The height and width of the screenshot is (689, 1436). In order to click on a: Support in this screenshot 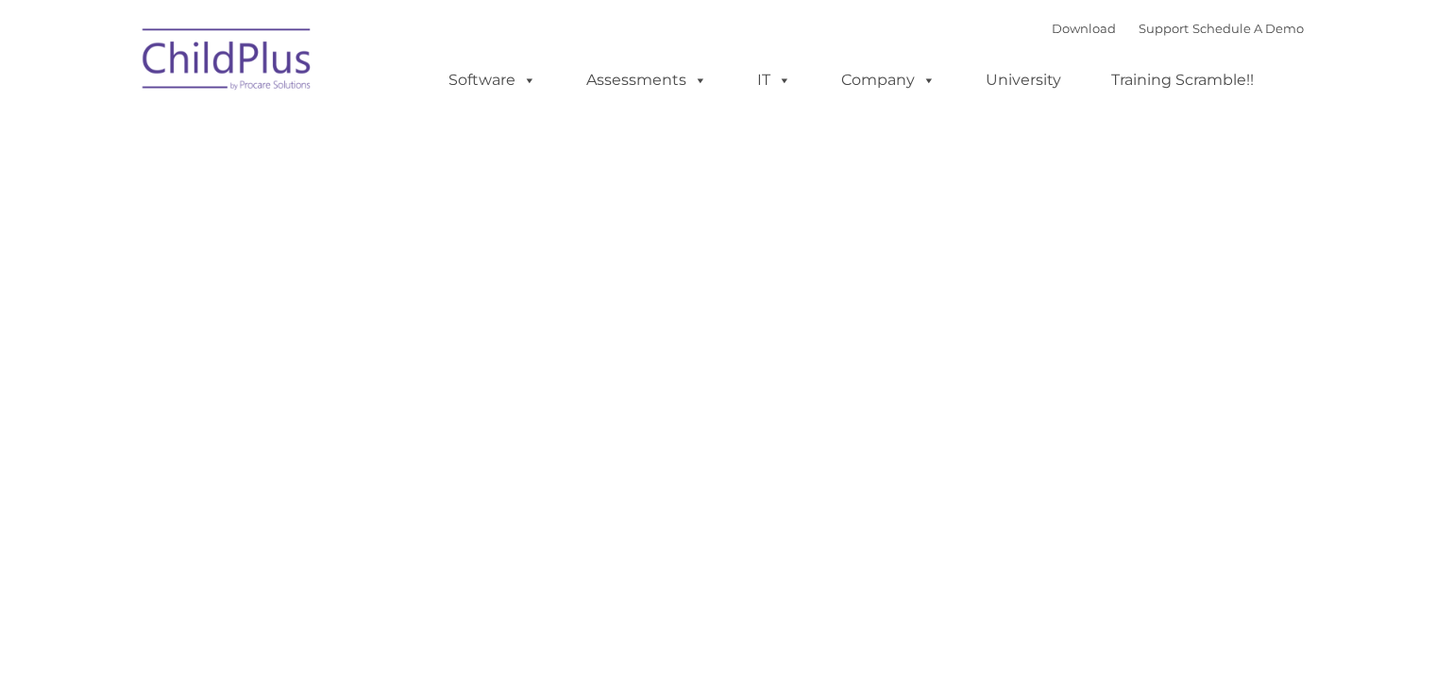, I will do `click(1163, 28)`.